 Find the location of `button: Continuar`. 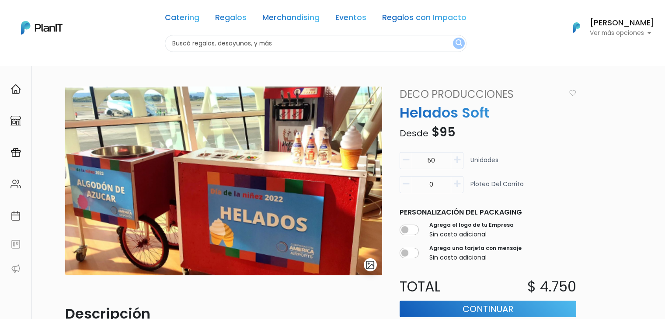

button: Continuar is located at coordinates (488, 309).